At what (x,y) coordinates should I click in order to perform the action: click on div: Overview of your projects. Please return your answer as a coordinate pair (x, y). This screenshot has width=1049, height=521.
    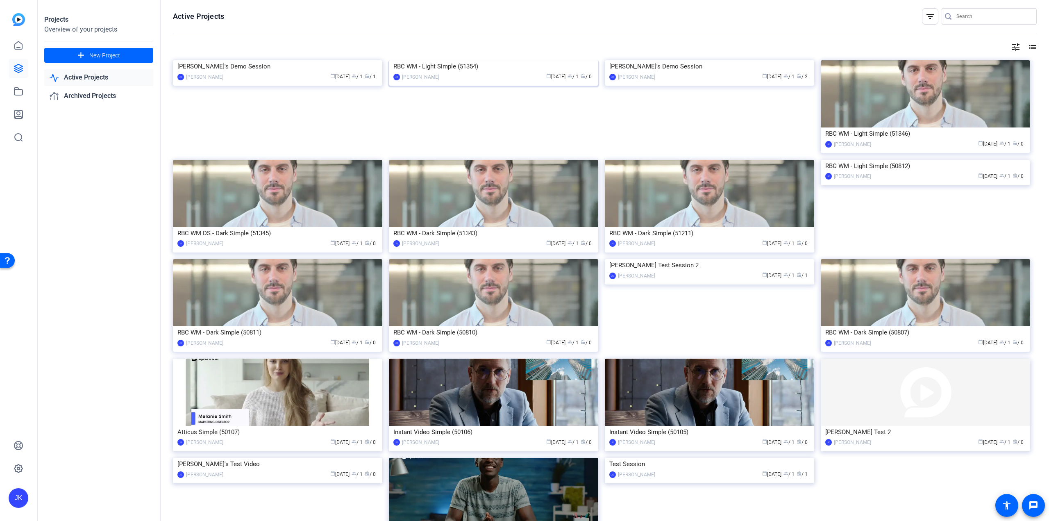
    Looking at the image, I should click on (99, 29).